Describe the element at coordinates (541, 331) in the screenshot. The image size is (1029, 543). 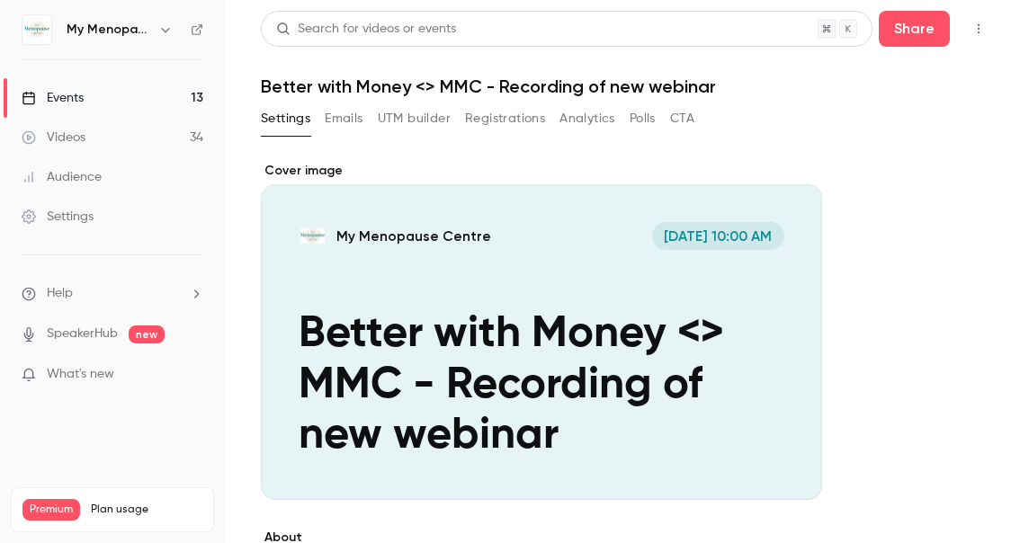
I see `section: Cover image` at that location.